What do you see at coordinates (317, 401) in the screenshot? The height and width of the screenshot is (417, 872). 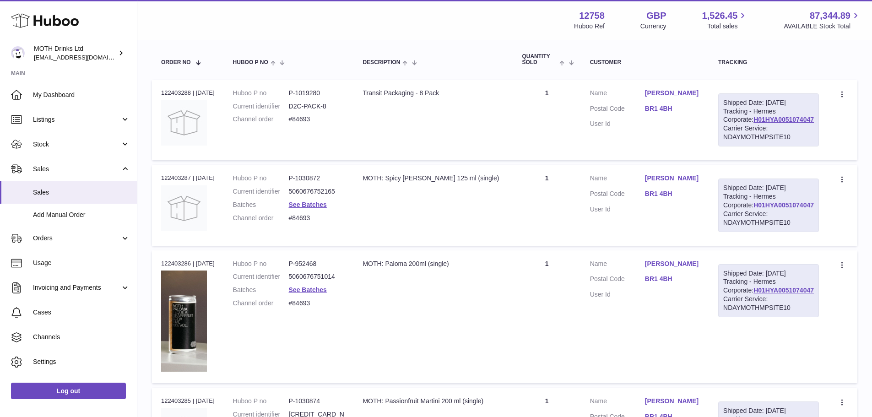 I see `dd: P-1030874` at bounding box center [317, 401].